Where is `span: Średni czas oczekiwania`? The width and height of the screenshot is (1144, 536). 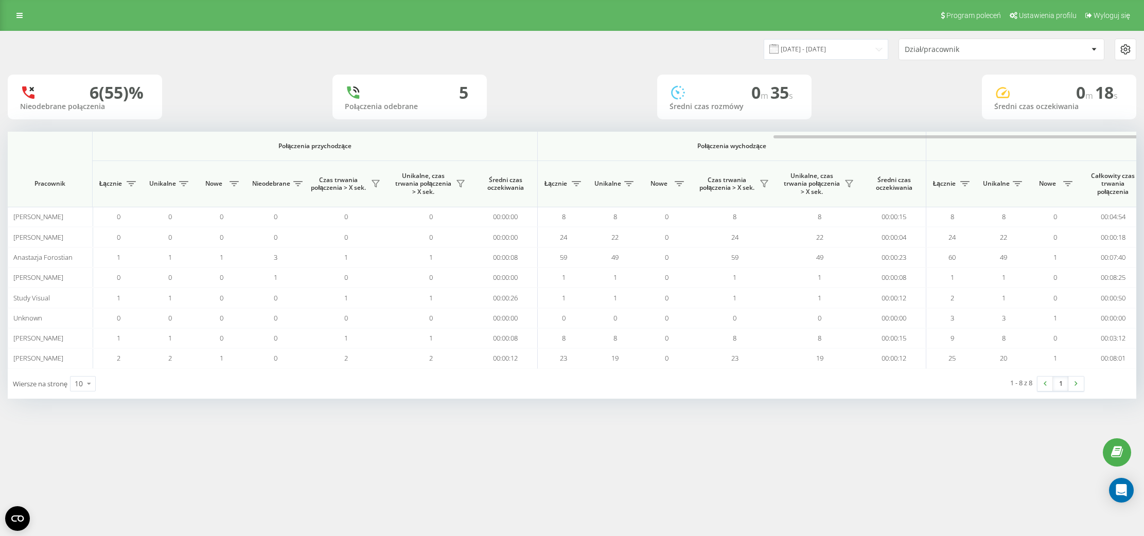
span: Średni czas oczekiwania is located at coordinates (894, 184).